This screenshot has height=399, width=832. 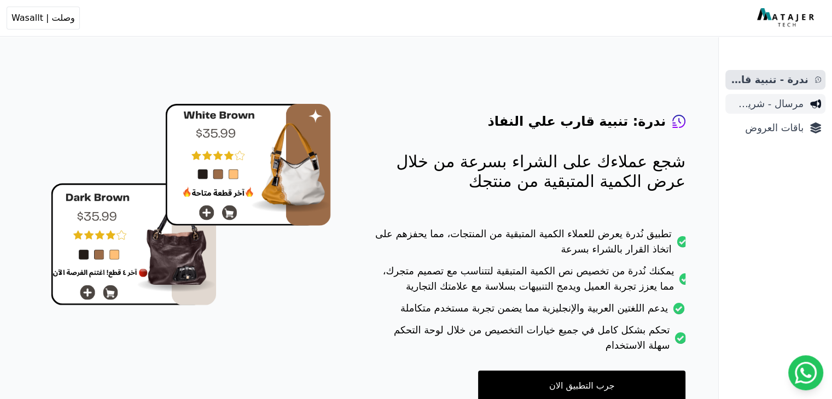 I want to click on li: يمكنك نُدرة من تخصيص نص الكمية المتبقية لتتناسب مع تصميم متجرك، مما يعزز تجربة العميل ويدمج التنب..., so click(x=530, y=282).